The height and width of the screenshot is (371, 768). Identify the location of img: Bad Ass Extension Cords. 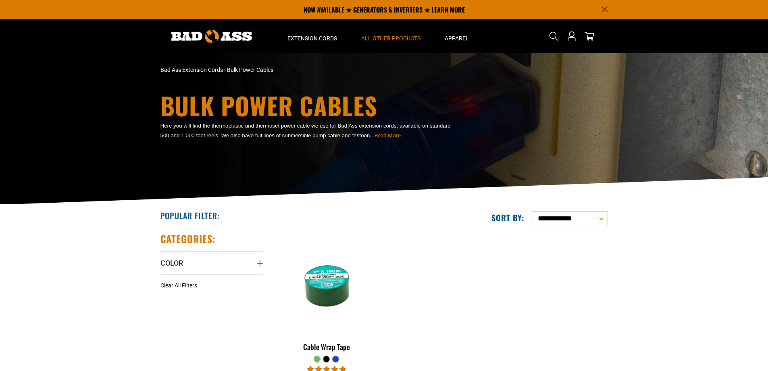
(212, 36).